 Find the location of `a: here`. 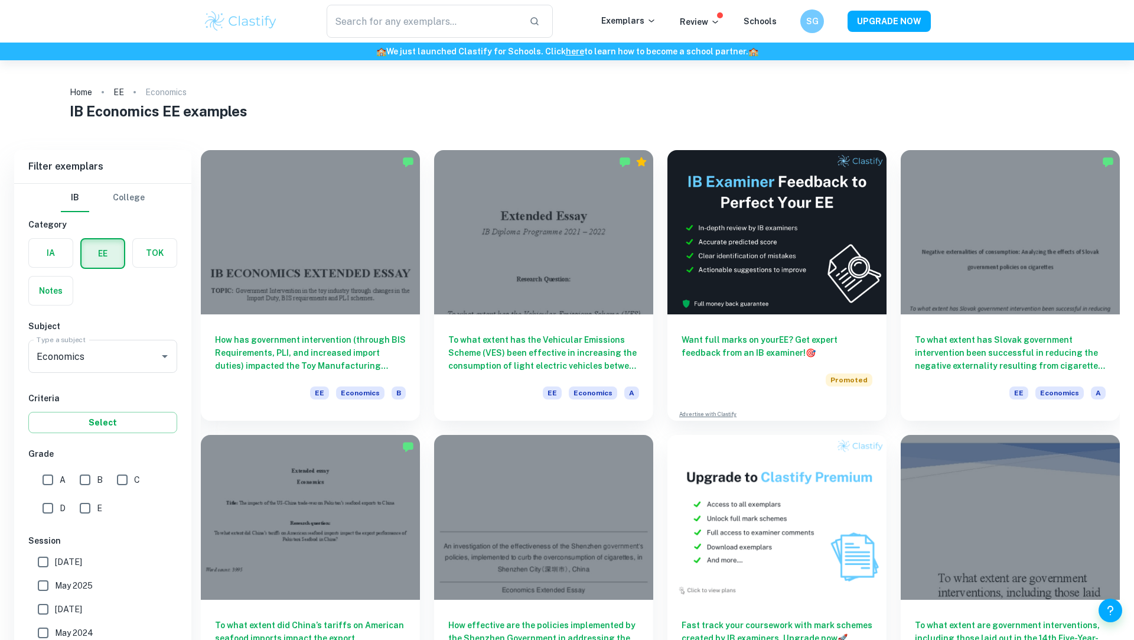

a: here is located at coordinates (575, 51).